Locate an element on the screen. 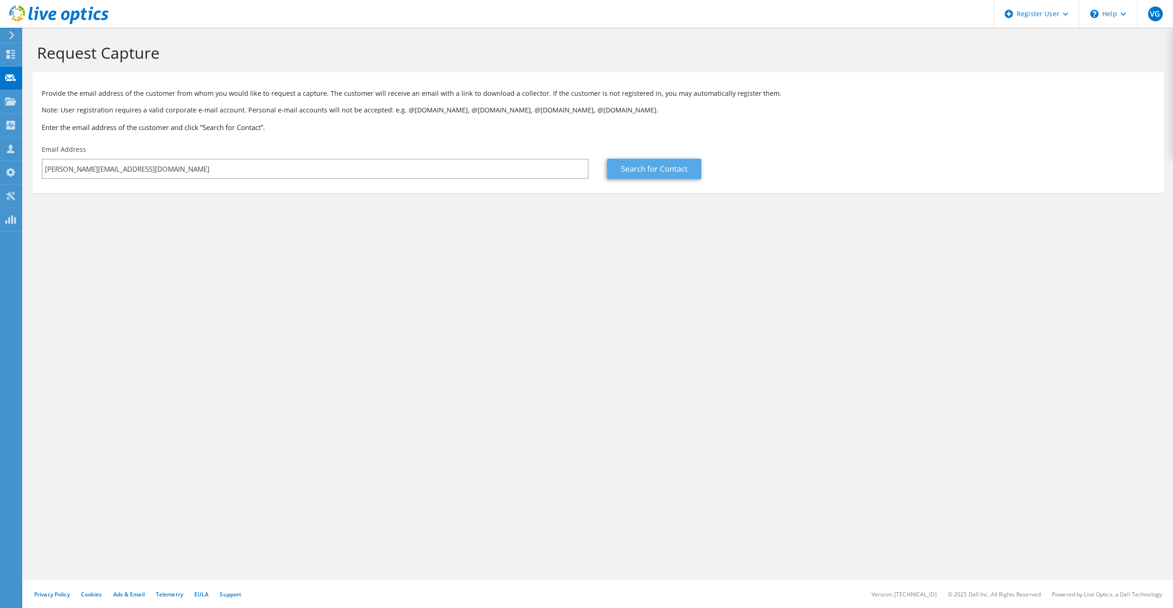 Image resolution: width=1173 pixels, height=608 pixels. a: Support is located at coordinates (230, 594).